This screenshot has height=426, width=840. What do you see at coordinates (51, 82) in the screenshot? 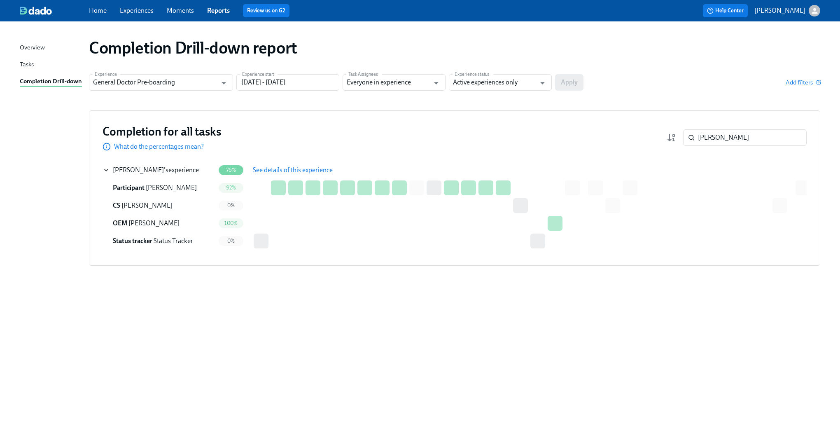
I see `div: Completion Drill-down` at bounding box center [51, 82].